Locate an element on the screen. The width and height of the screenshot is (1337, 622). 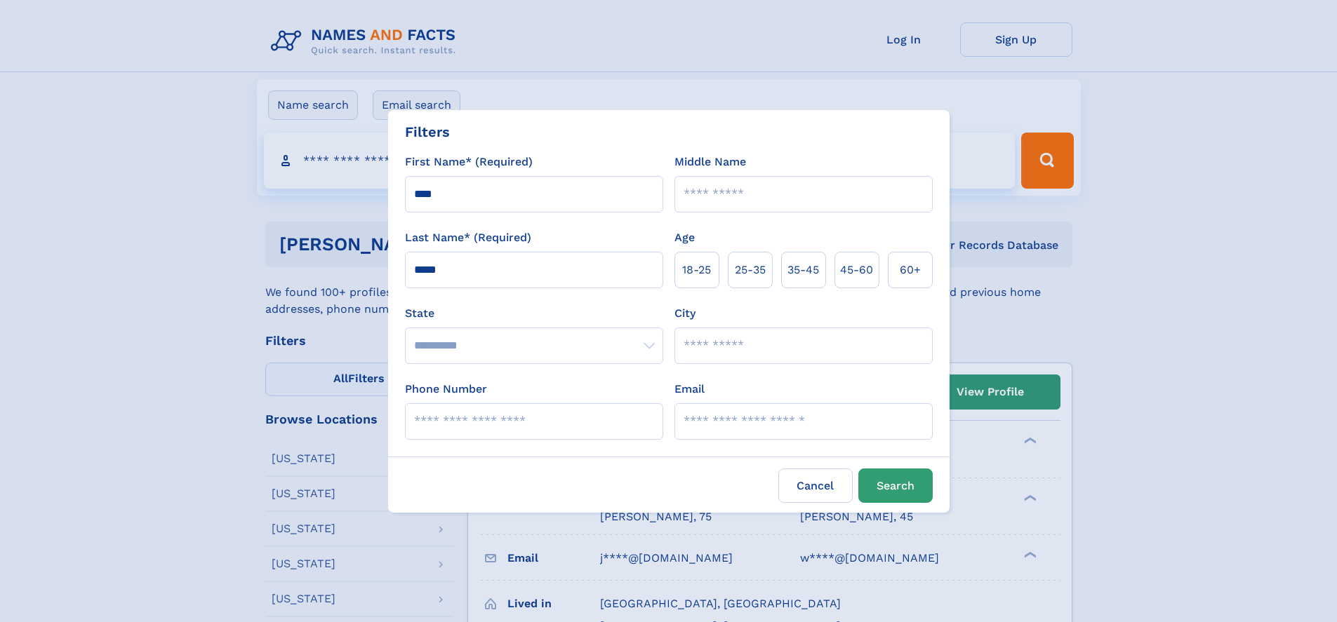
label: First Name* (Required) is located at coordinates (469, 162).